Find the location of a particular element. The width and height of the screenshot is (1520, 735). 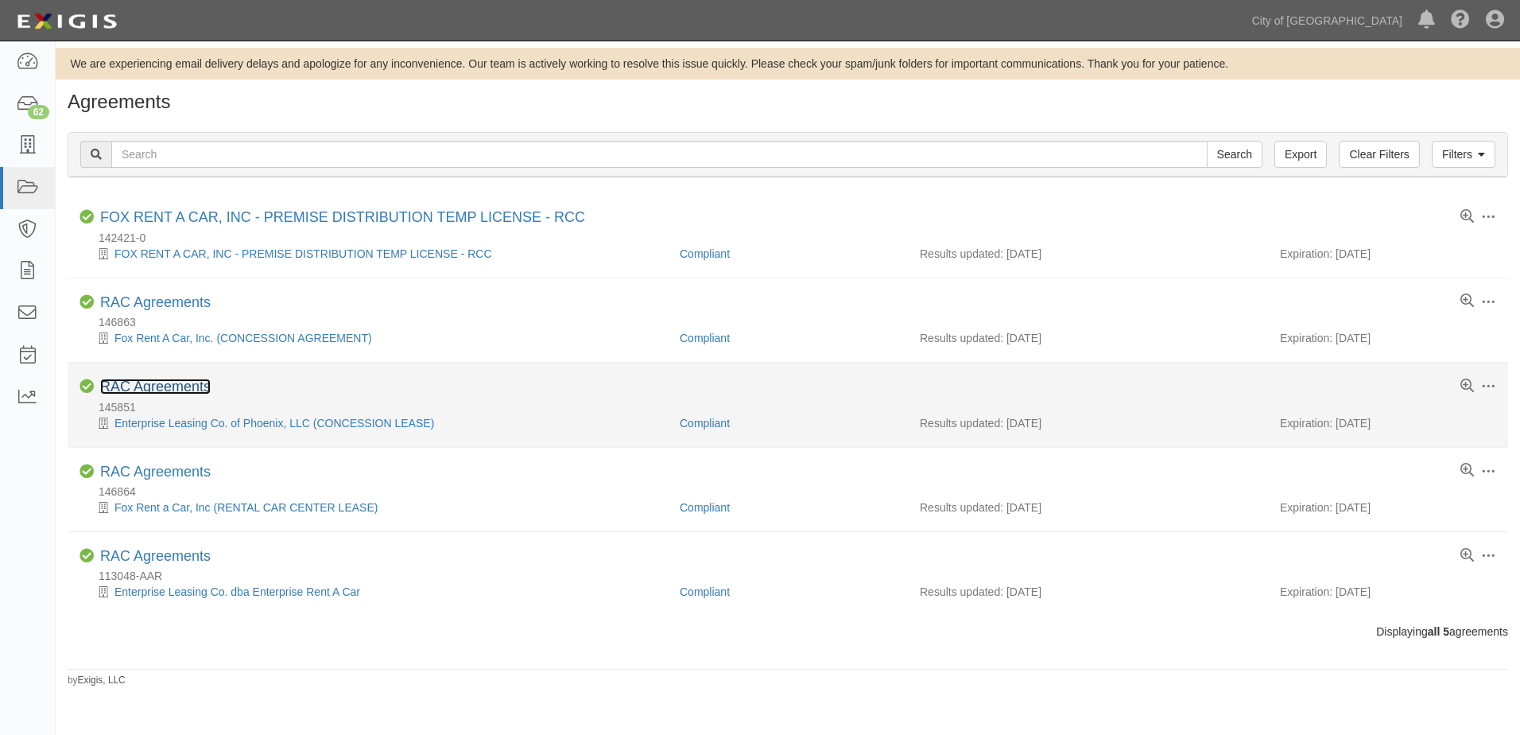

a: Exigis, LLC is located at coordinates (102, 680).